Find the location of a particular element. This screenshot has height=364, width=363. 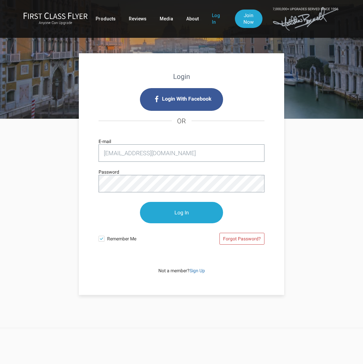

label: E-mail is located at coordinates (105, 141).